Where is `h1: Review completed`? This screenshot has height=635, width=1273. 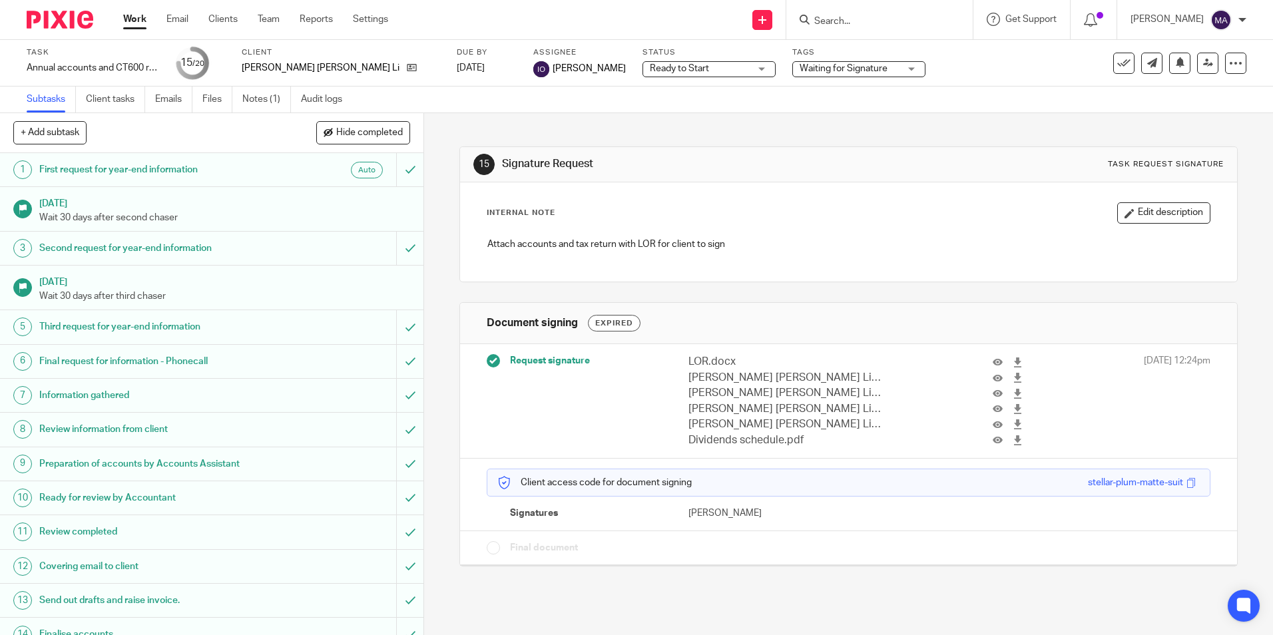
h1: Review completed is located at coordinates (154, 532).